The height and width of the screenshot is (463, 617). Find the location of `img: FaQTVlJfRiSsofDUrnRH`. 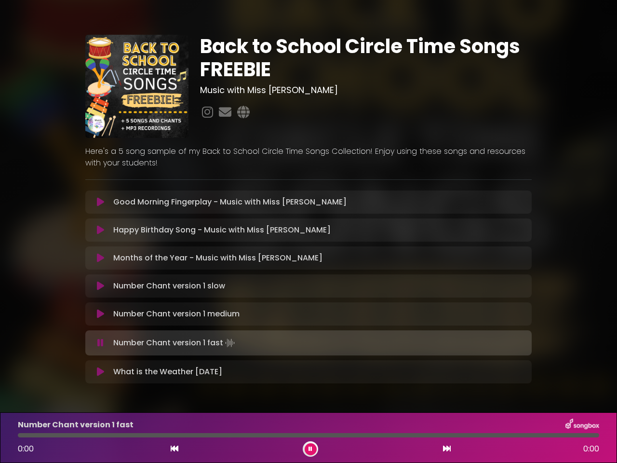

img: FaQTVlJfRiSsofDUrnRH is located at coordinates (137, 86).